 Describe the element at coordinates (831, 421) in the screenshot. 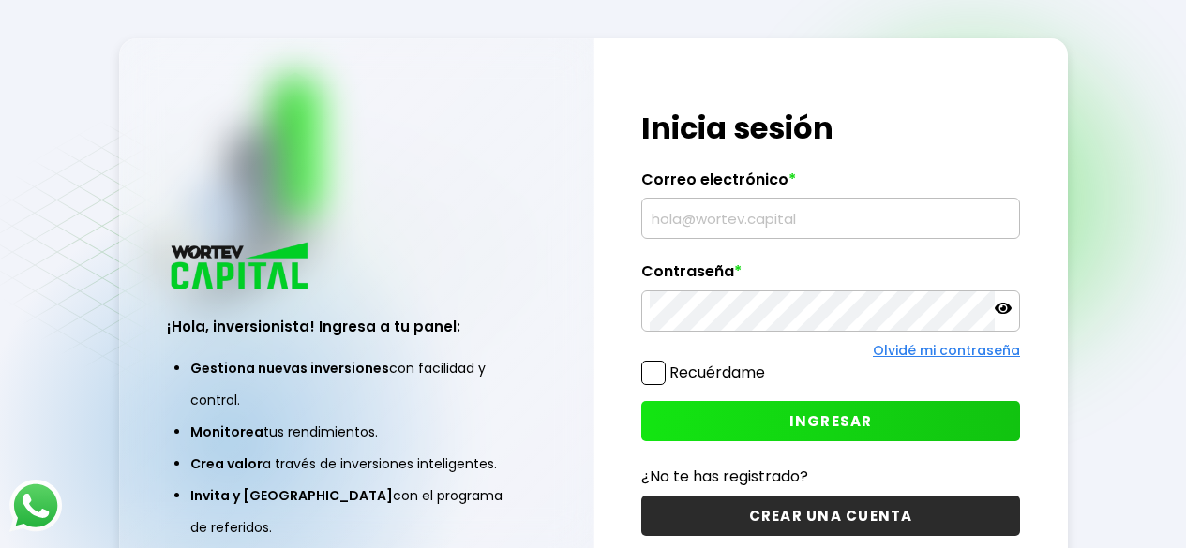

I see `button: INGRESAR` at that location.